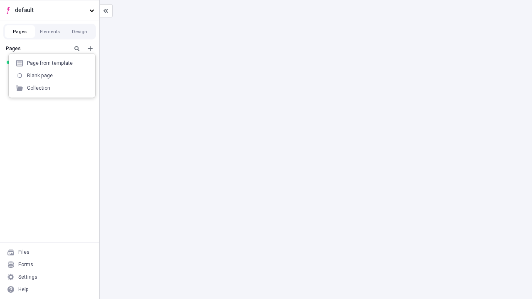 This screenshot has height=299, width=532. What do you see at coordinates (28, 277) in the screenshot?
I see `div: Settings` at bounding box center [28, 277].